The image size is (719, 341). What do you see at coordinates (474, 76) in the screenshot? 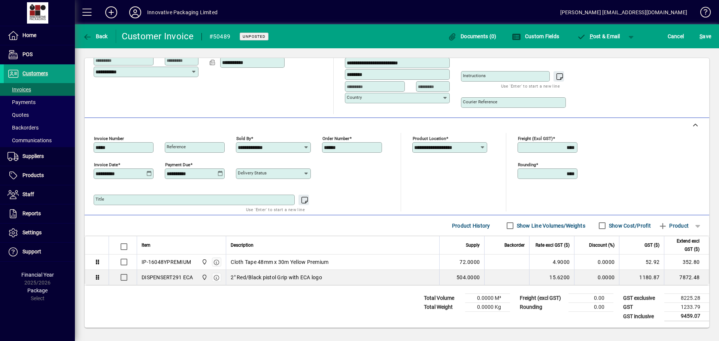
I see `mat-label: Instructions` at bounding box center [474, 76].